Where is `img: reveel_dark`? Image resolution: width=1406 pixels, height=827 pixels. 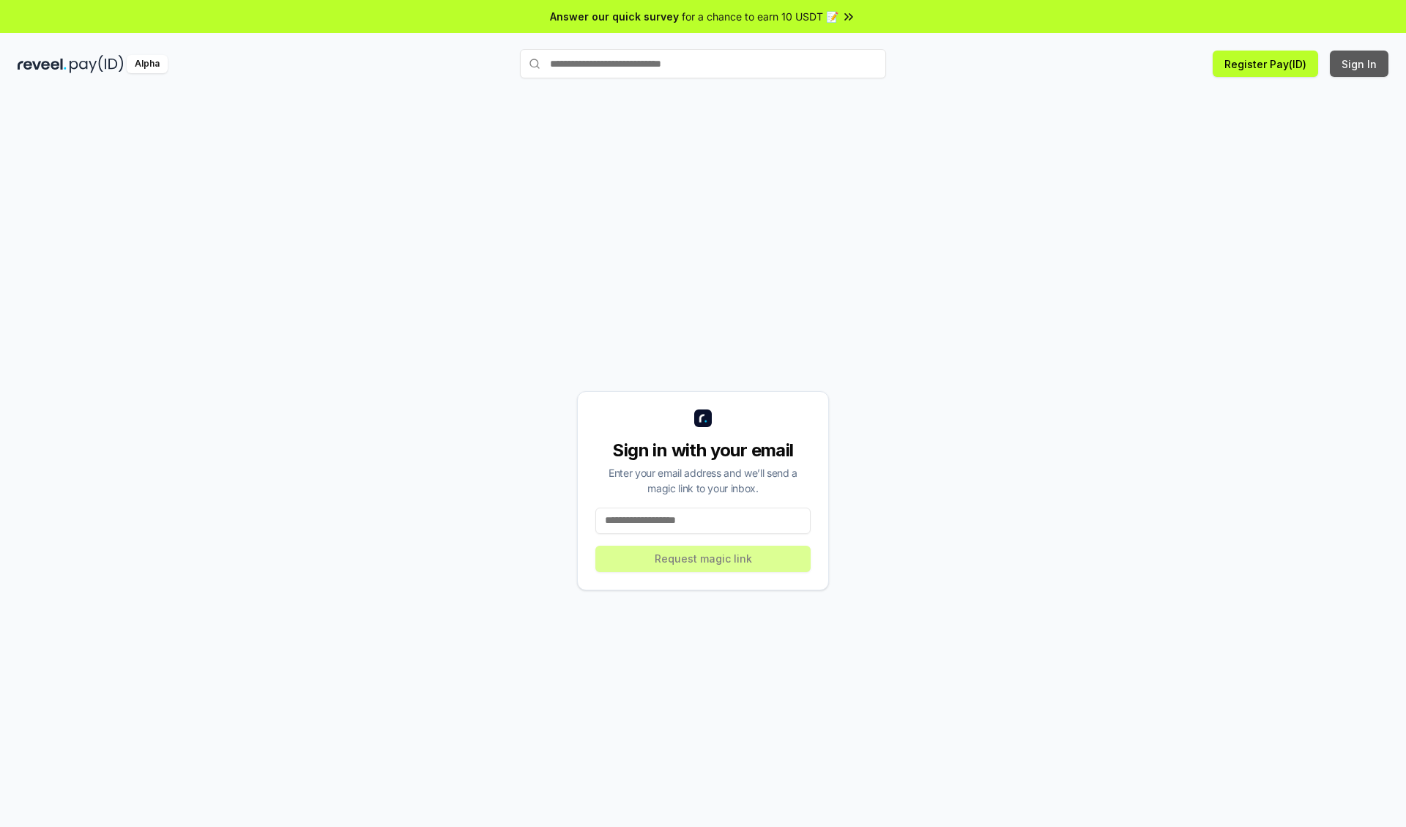 img: reveel_dark is located at coordinates (42, 64).